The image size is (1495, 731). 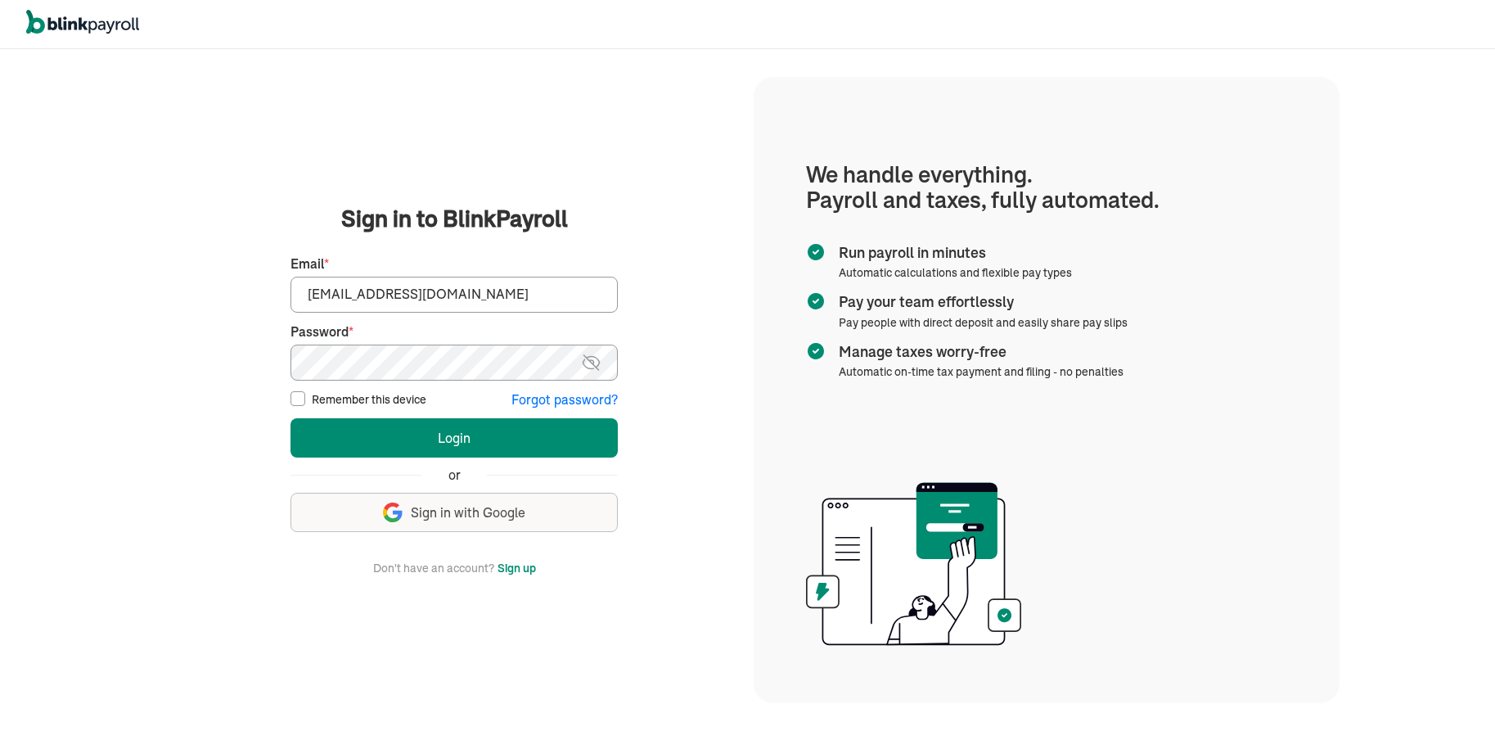 What do you see at coordinates (983, 322) in the screenshot?
I see `span: Pay people with direct deposit and easily share pay slips` at bounding box center [983, 322].